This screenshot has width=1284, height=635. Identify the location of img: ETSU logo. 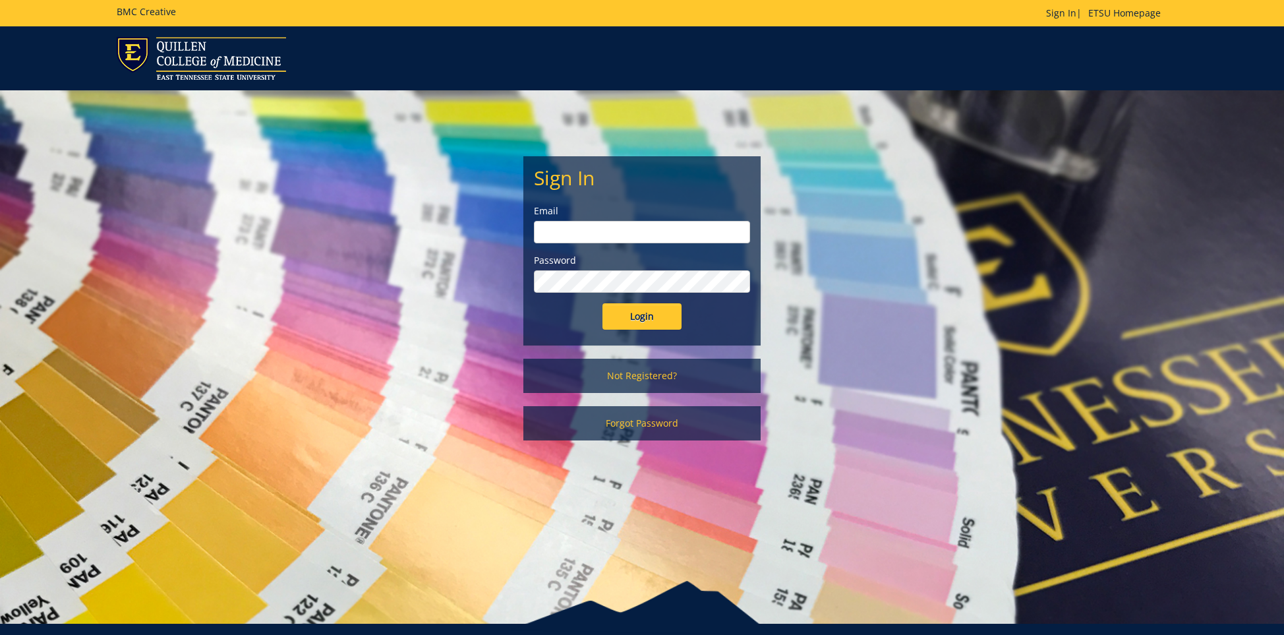
(201, 58).